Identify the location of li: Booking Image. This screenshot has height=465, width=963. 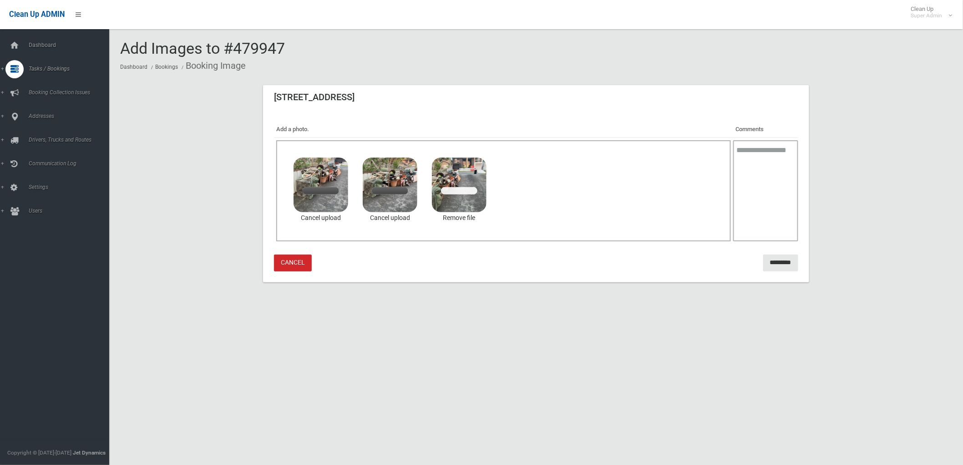
(213, 66).